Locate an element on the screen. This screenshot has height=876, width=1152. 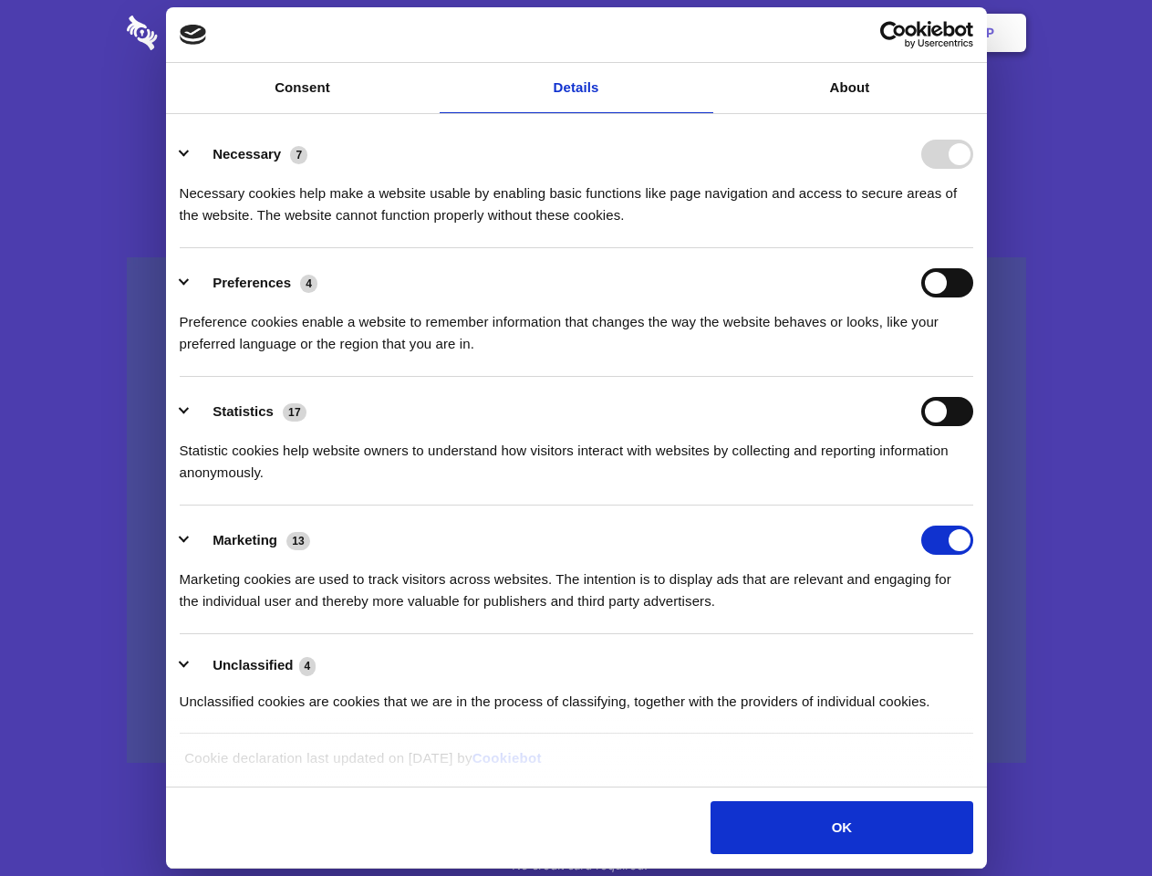
button: Necessary (7) is located at coordinates (249, 154).